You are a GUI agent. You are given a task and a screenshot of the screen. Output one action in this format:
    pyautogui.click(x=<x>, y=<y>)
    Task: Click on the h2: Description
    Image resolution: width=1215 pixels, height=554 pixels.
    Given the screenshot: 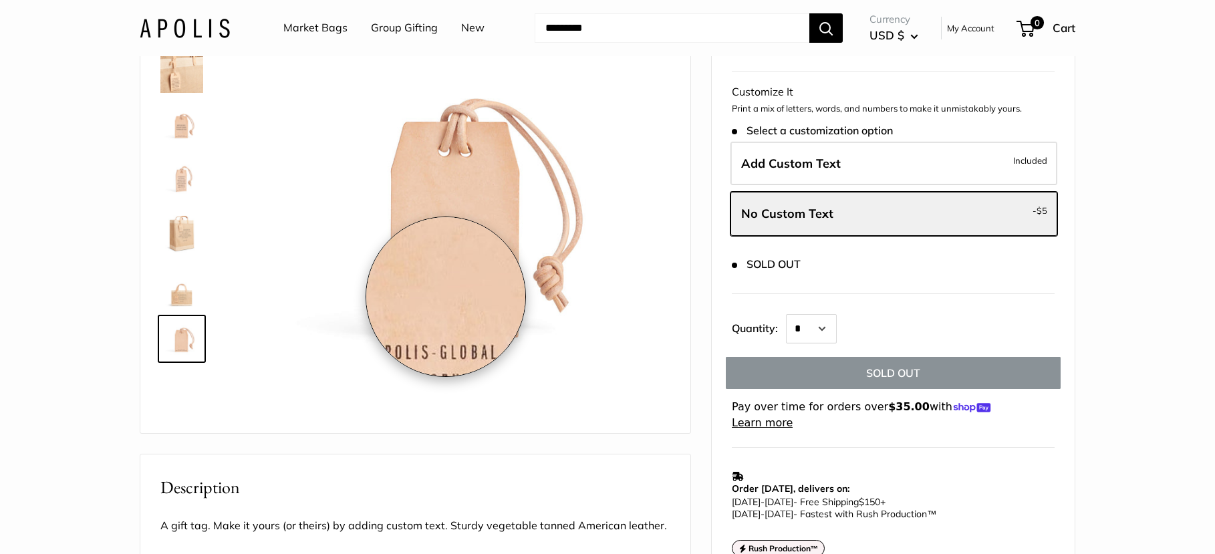 What is the action you would take?
    pyautogui.click(x=415, y=487)
    